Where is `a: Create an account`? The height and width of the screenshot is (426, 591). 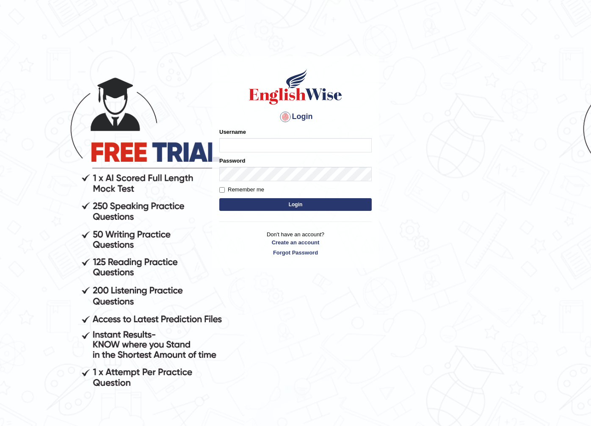
a: Create an account is located at coordinates (296, 242).